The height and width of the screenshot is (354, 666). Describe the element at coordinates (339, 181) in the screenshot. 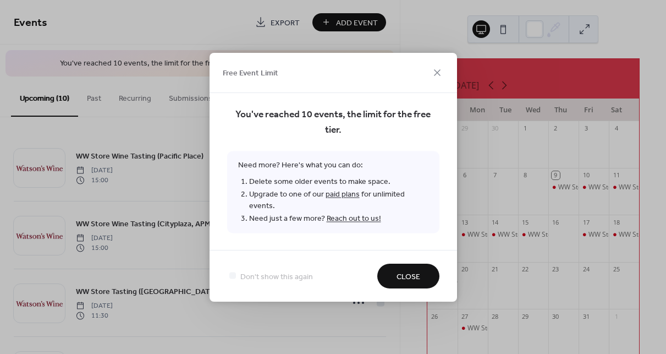

I see `li: Delete some older events to make space.` at that location.